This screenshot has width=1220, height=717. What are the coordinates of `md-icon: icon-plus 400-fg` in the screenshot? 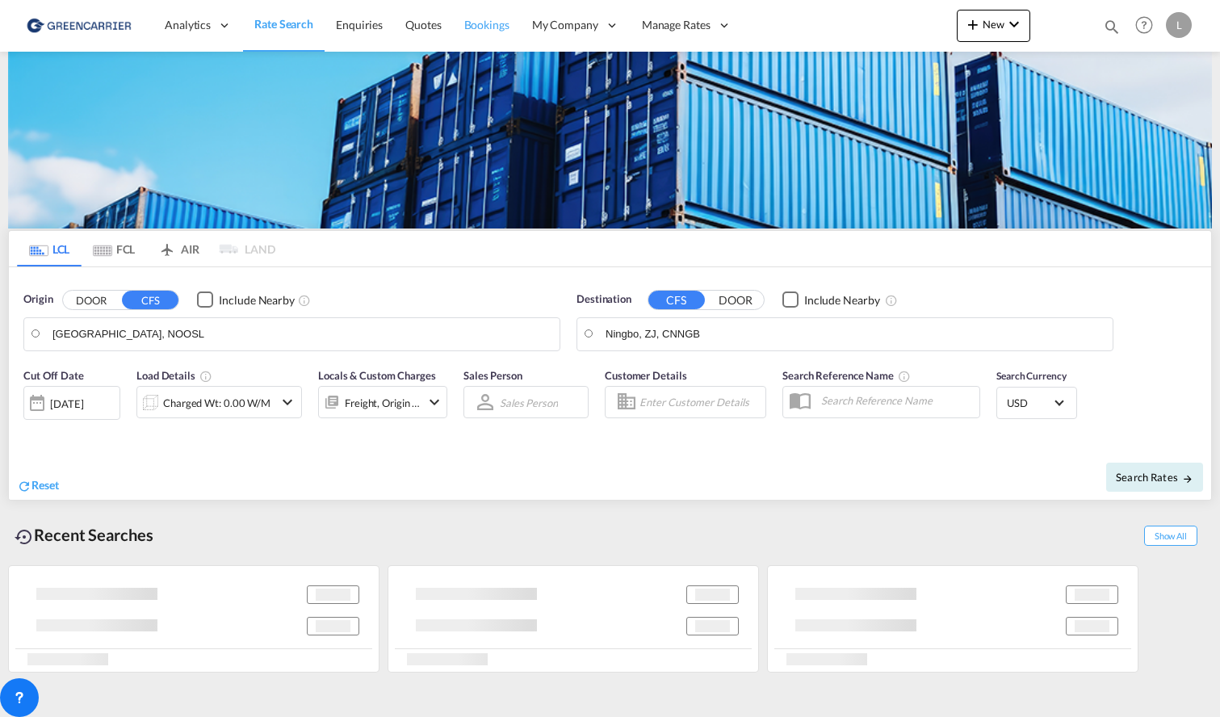 It's located at (973, 24).